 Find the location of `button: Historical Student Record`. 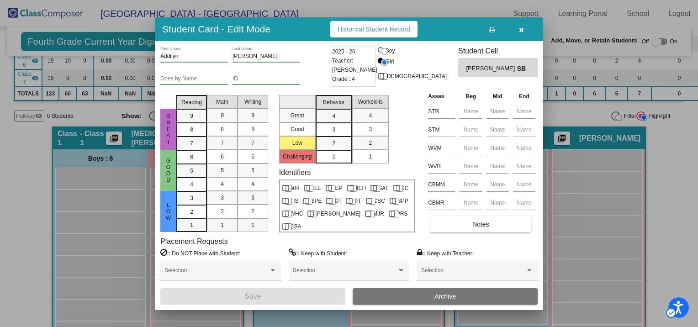

button: Historical Student Record is located at coordinates (373, 29).